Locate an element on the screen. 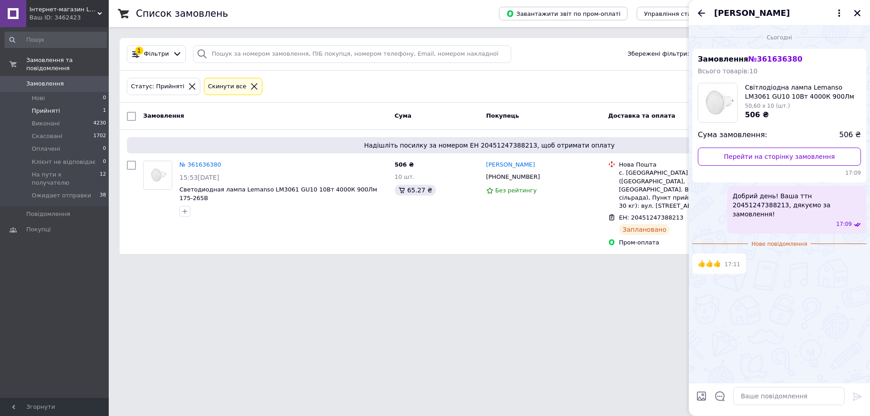 This screenshot has width=870, height=416. span: Фільтри is located at coordinates (156, 54).